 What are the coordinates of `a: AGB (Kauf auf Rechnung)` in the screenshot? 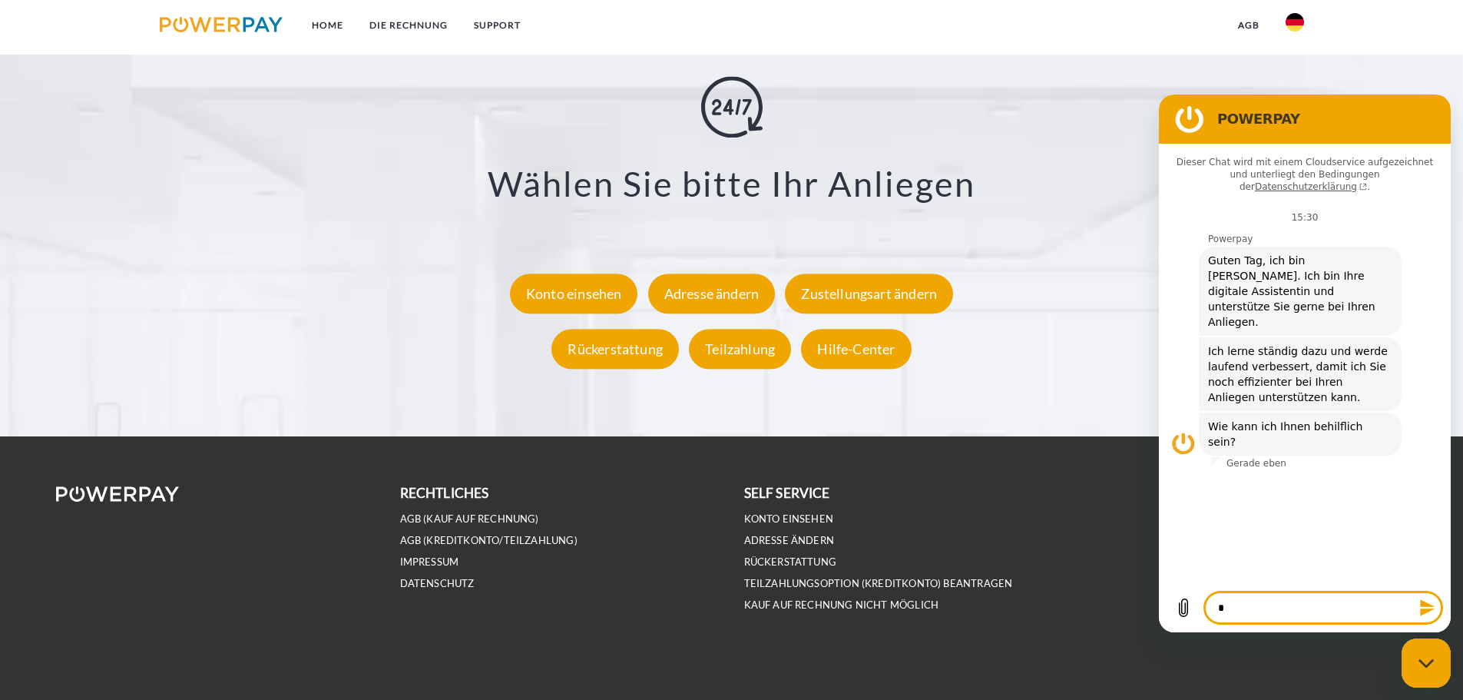 It's located at (469, 518).